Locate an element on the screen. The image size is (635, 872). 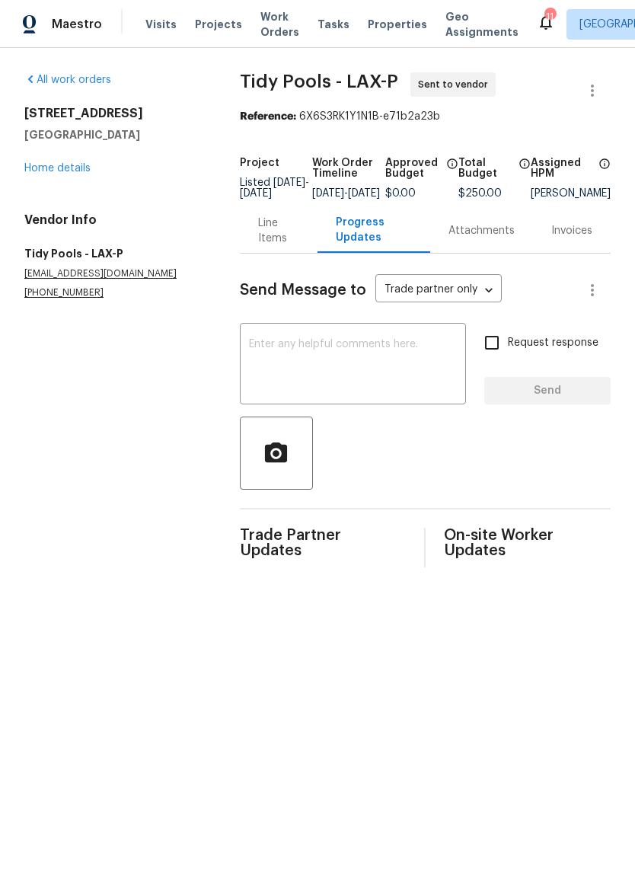
span: Tidy Pools - LAX-P is located at coordinates (319, 81).